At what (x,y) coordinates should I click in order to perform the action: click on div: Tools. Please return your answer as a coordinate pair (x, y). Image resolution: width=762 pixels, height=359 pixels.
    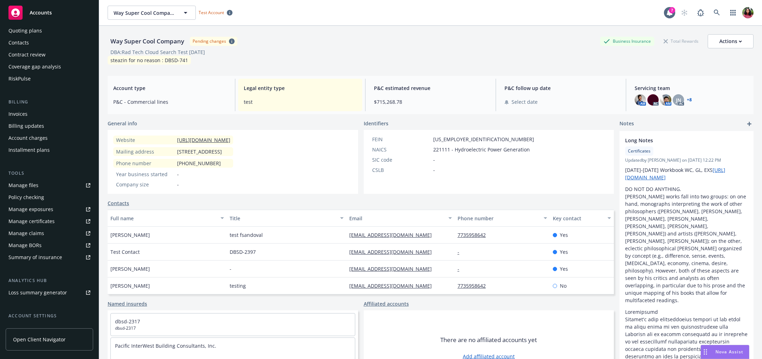
    Looking at the image, I should click on (49, 173).